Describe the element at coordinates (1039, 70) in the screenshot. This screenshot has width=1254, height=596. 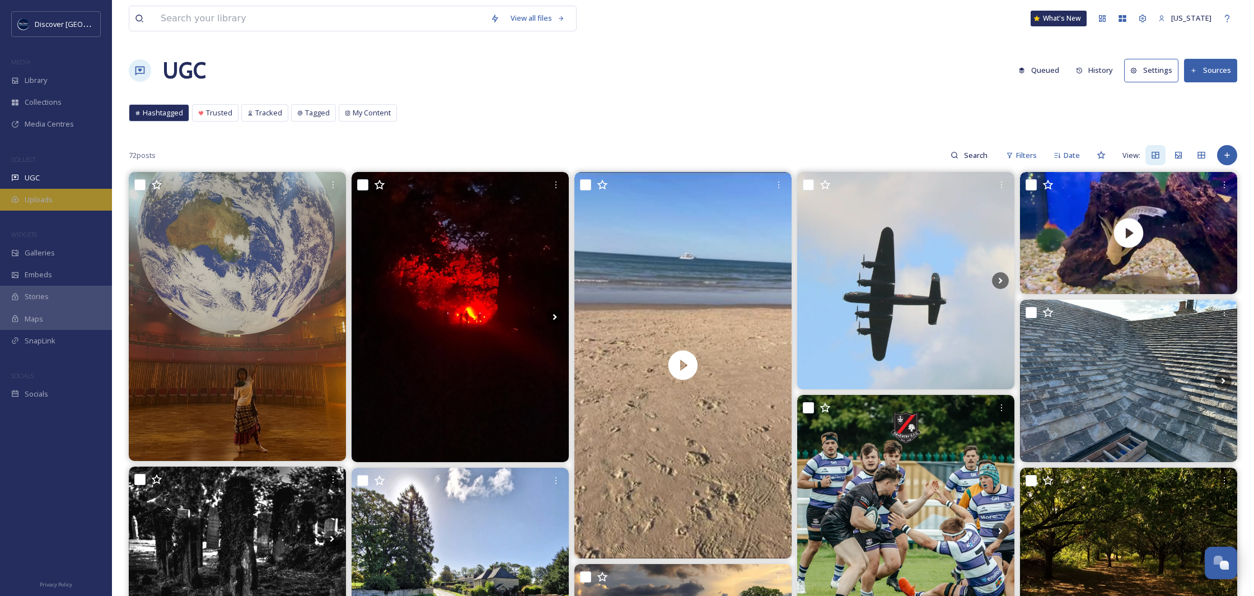
I see `button: Queued` at that location.